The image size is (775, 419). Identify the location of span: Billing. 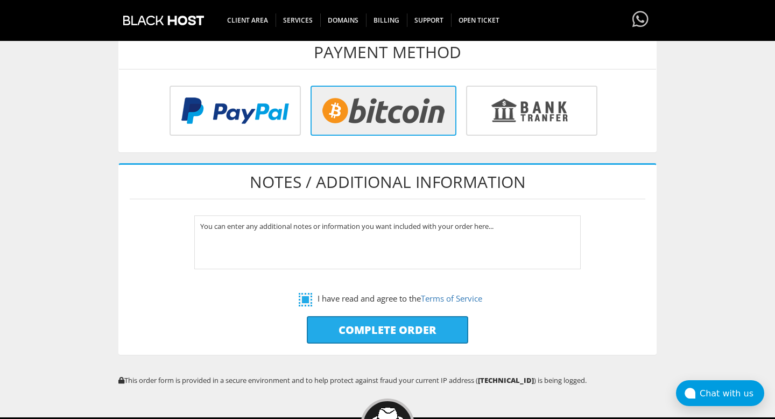
(387, 20).